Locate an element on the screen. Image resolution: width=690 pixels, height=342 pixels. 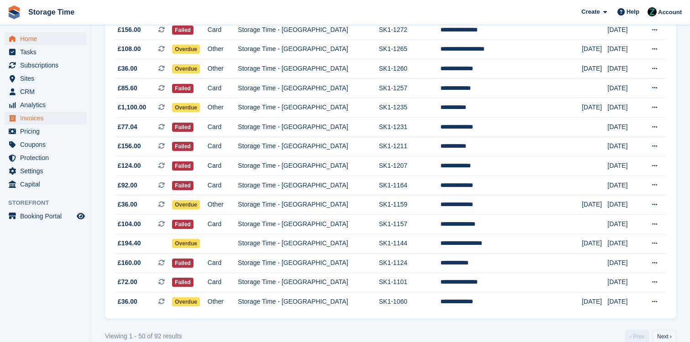
td: SK1-1144 is located at coordinates (409, 244).